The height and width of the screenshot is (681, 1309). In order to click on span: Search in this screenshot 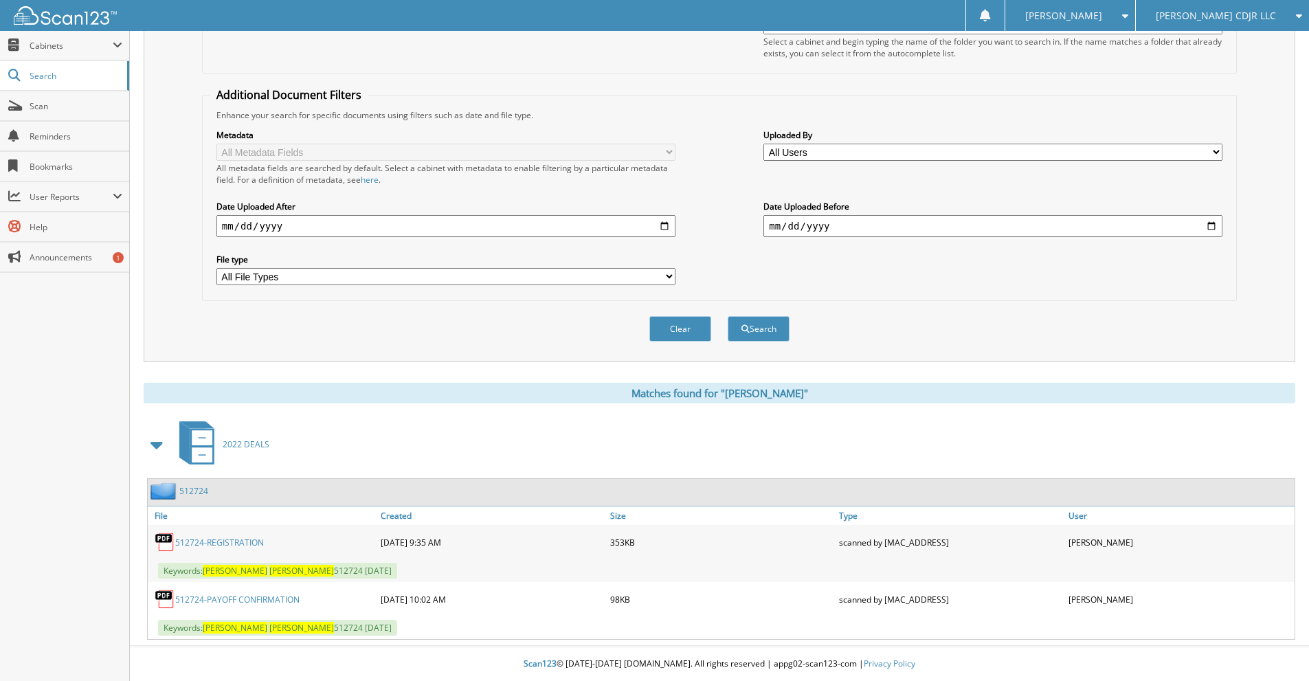, I will do `click(75, 76)`.